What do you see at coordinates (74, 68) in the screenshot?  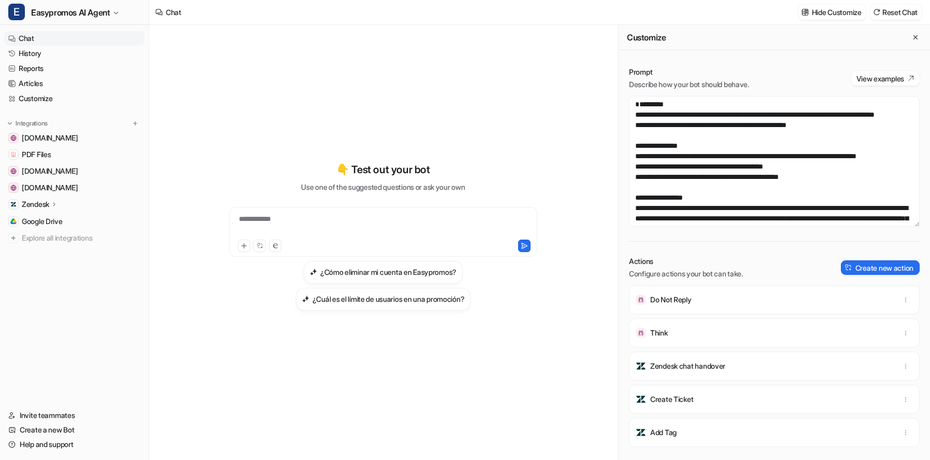 I see `a: Reports` at bounding box center [74, 68].